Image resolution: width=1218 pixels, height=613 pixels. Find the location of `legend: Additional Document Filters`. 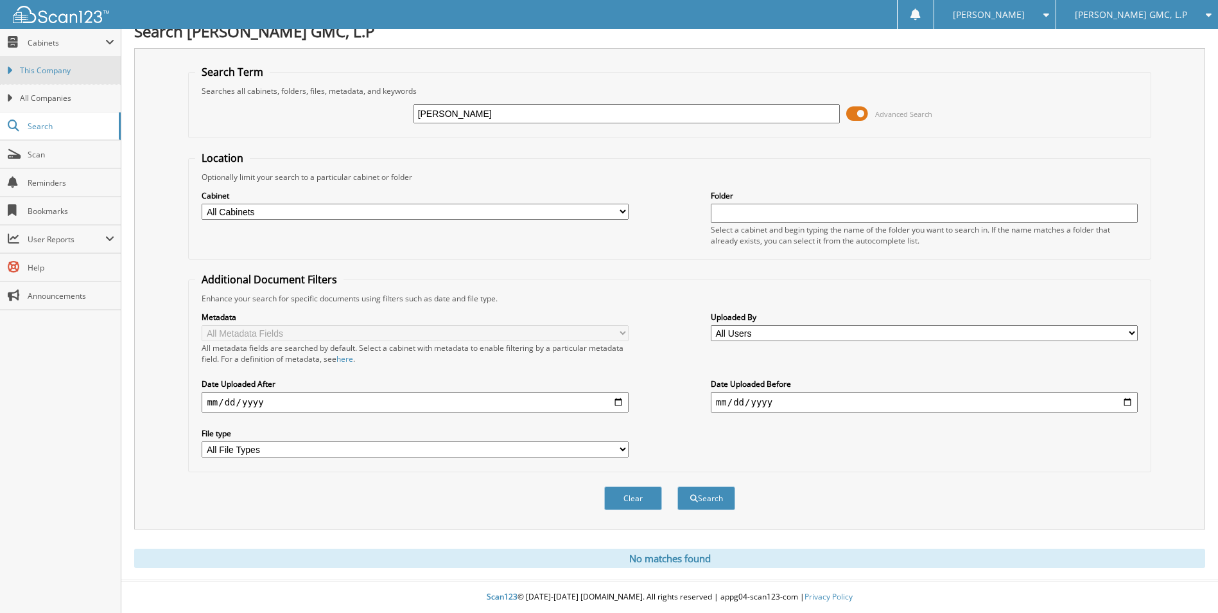

legend: Additional Document Filters is located at coordinates (269, 279).